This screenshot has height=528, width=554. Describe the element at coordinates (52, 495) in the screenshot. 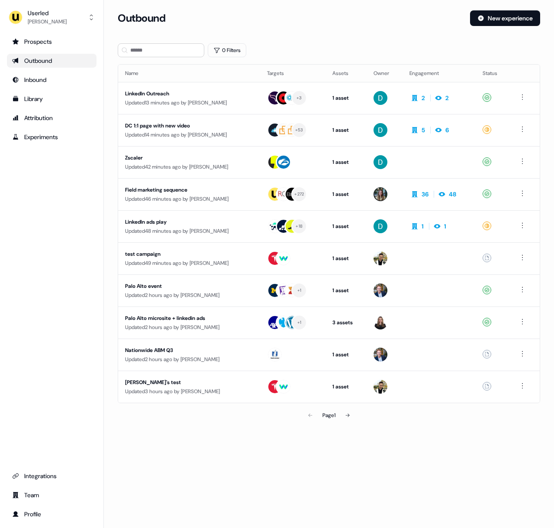

I see `div: Team` at that location.